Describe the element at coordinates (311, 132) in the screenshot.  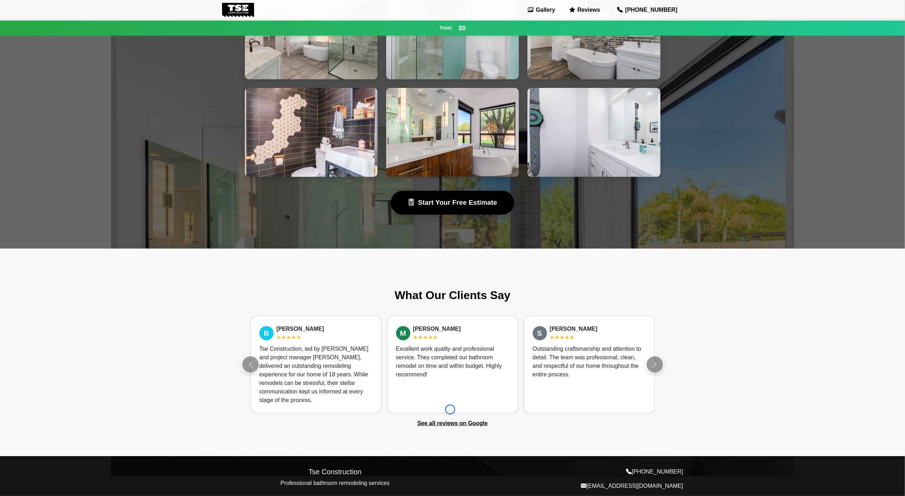
I see `img: Emile Zola Bathroom Remodel` at that location.